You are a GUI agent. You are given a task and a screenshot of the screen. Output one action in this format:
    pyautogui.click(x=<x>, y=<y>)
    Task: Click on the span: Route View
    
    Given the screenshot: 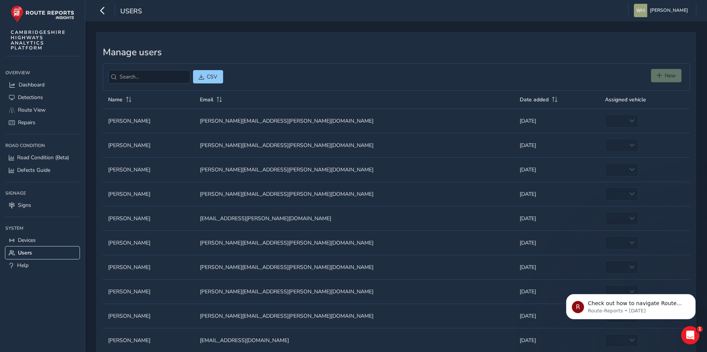 What is the action you would take?
    pyautogui.click(x=32, y=110)
    